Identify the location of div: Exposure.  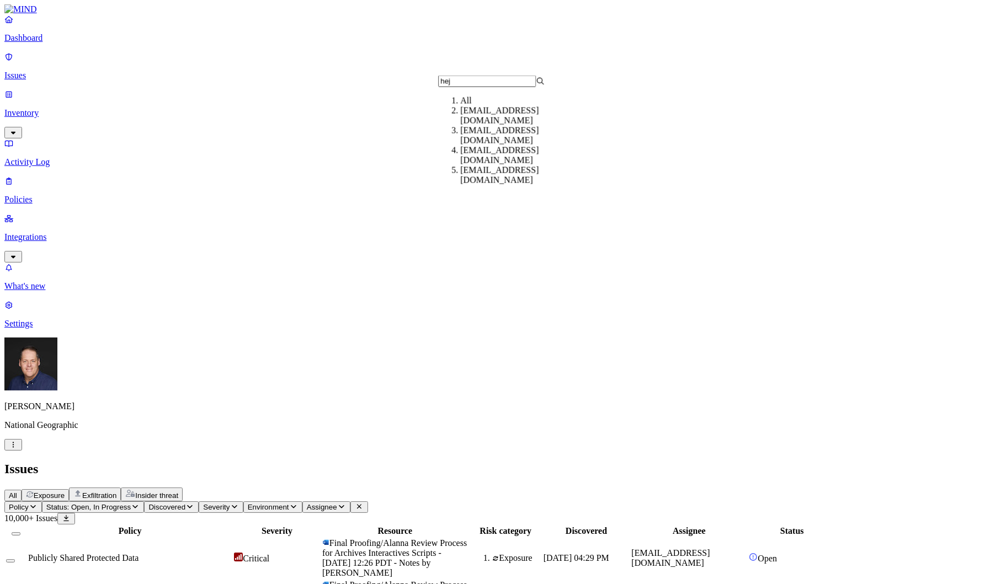
(516, 558).